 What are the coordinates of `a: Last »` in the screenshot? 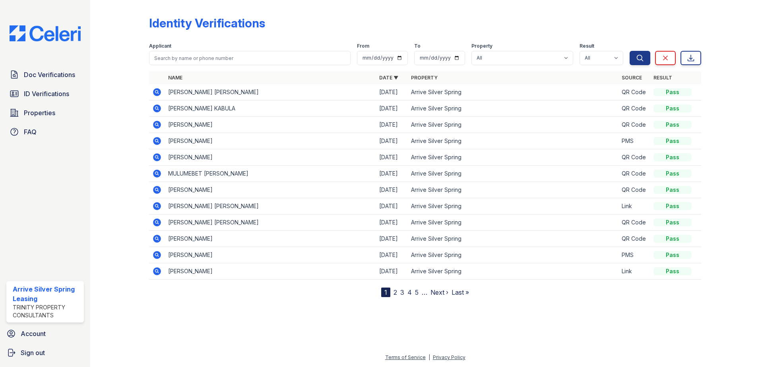 It's located at (460, 292).